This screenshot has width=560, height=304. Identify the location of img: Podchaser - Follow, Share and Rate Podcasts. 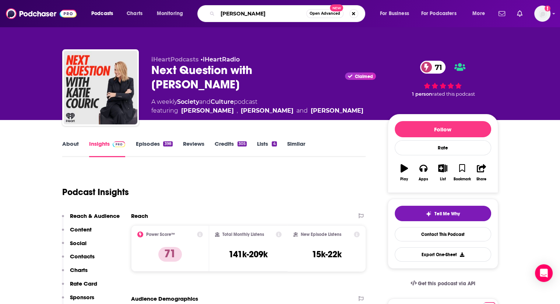
(41, 14).